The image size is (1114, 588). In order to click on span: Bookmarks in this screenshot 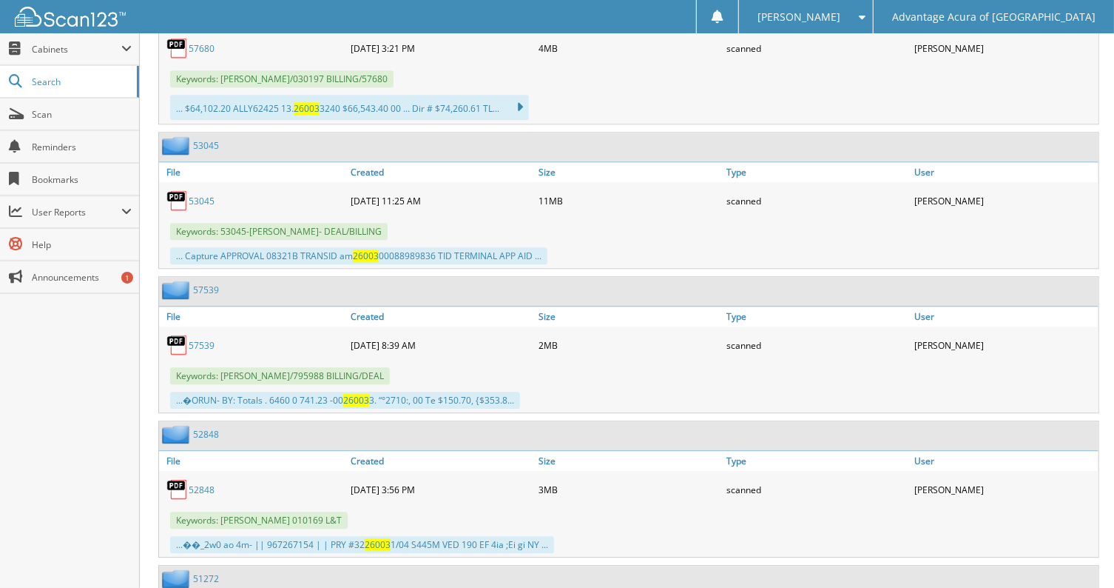, I will do `click(81, 179)`.